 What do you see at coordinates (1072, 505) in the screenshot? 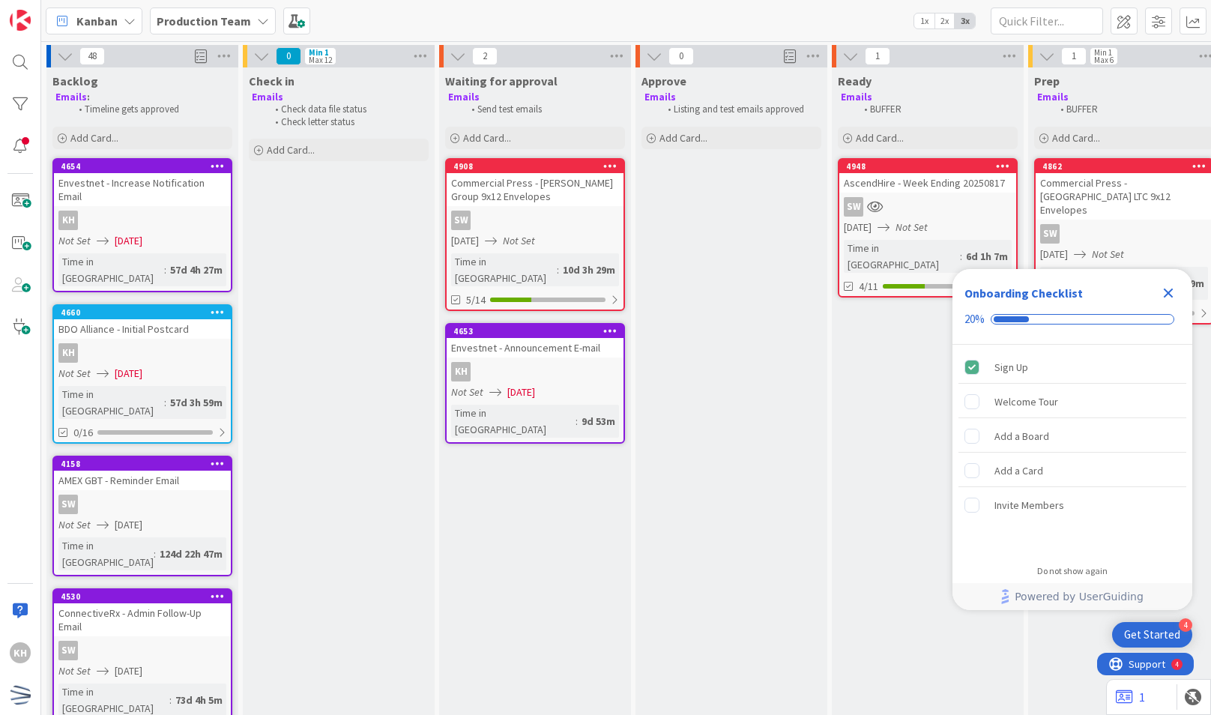
I see `div: Invite Members is incomplete.` at bounding box center [1072, 505].